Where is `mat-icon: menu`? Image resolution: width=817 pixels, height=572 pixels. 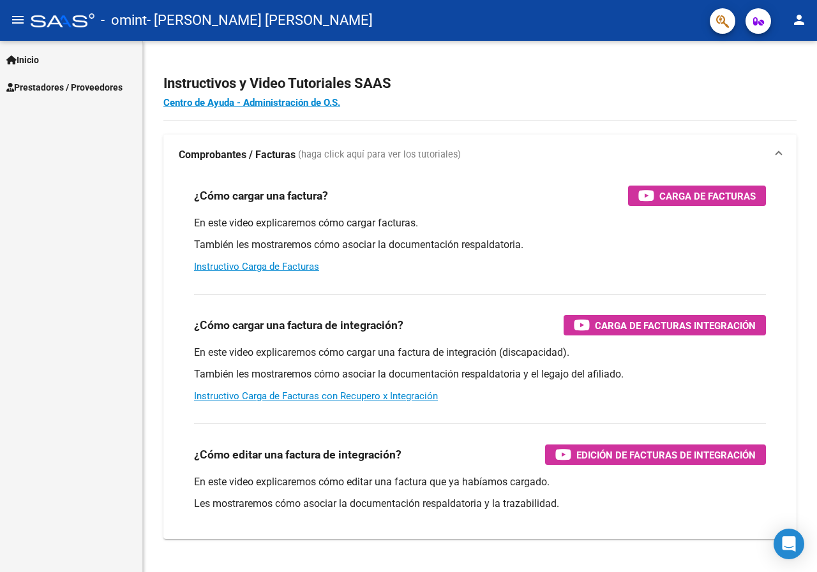
mat-icon: menu is located at coordinates (18, 20).